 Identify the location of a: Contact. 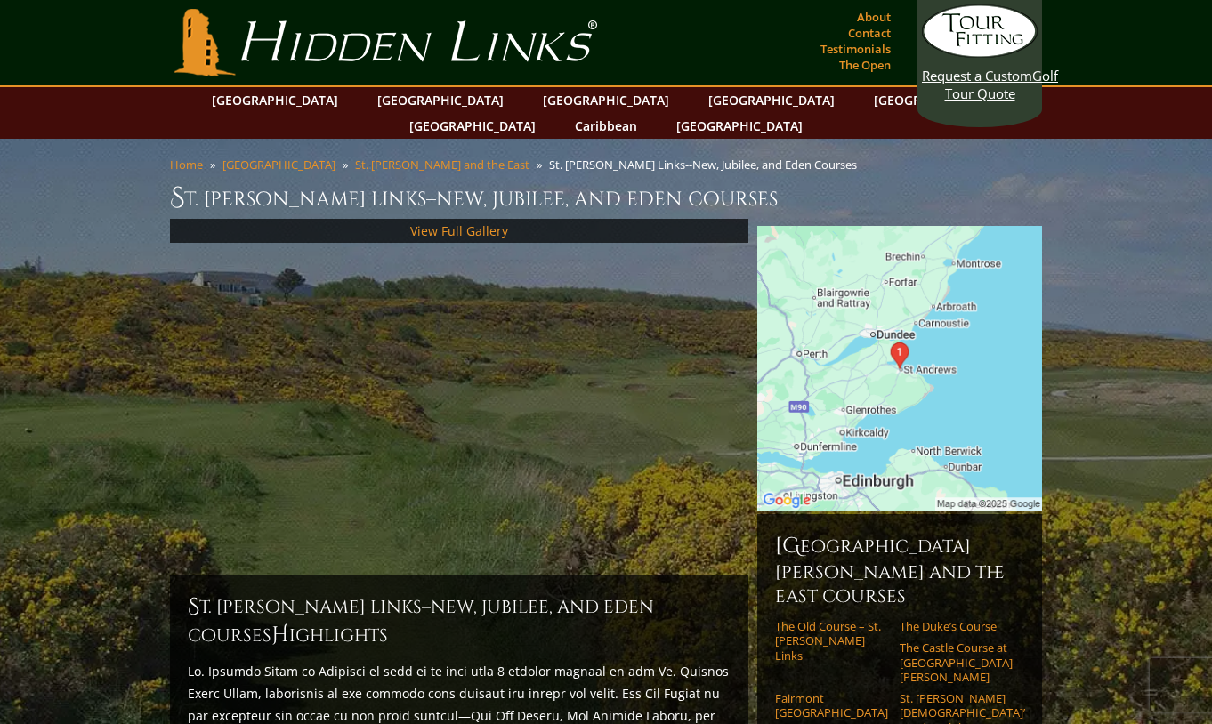
(869, 33).